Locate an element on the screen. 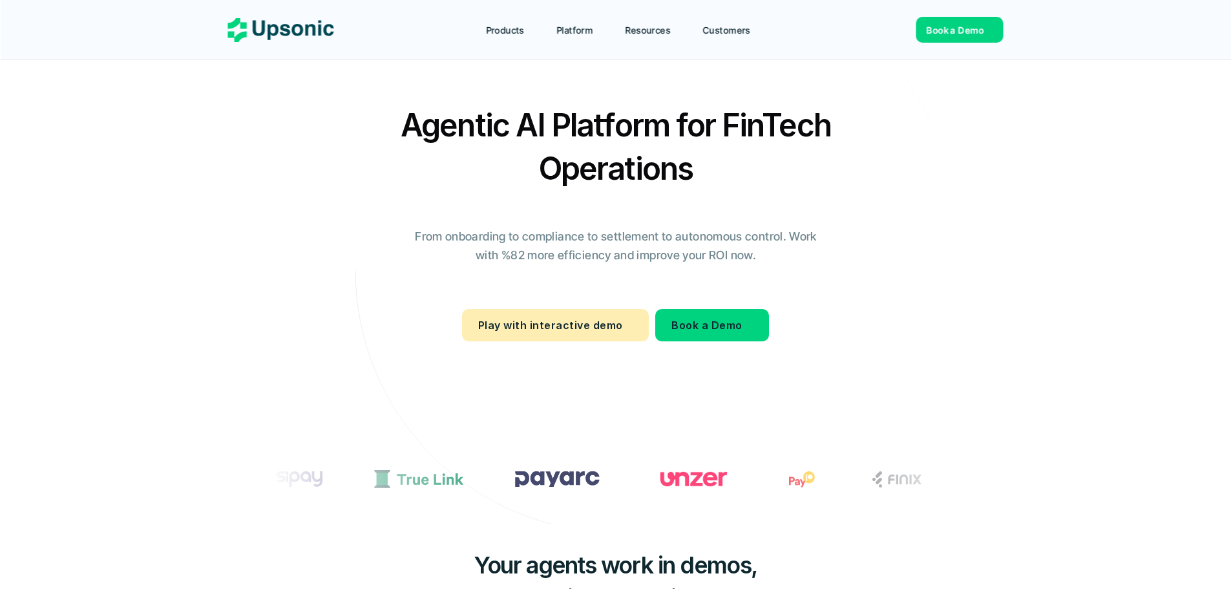 This screenshot has height=589, width=1231. p: Platform is located at coordinates (575, 30).